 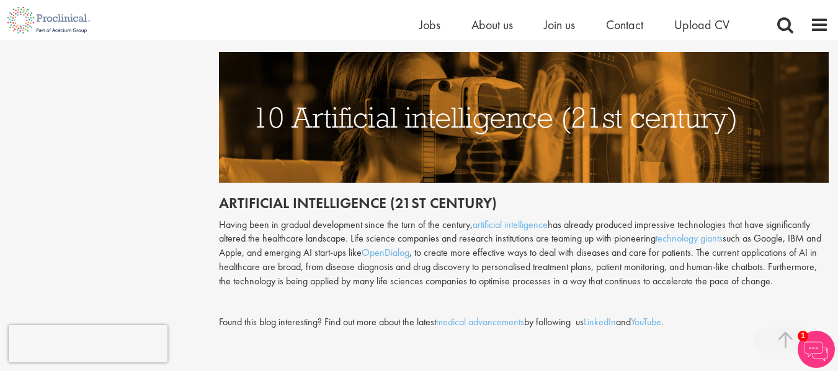 What do you see at coordinates (523, 322) in the screenshot?
I see `div: Found this blog interesting? Find out more about the latest by following us and .` at bounding box center [523, 322].